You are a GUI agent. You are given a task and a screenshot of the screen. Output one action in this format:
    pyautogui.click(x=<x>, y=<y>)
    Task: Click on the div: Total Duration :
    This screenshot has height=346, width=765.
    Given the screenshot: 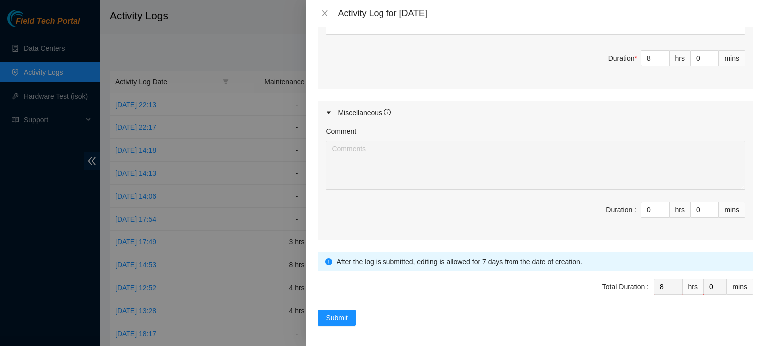 What is the action you would take?
    pyautogui.click(x=626, y=287)
    